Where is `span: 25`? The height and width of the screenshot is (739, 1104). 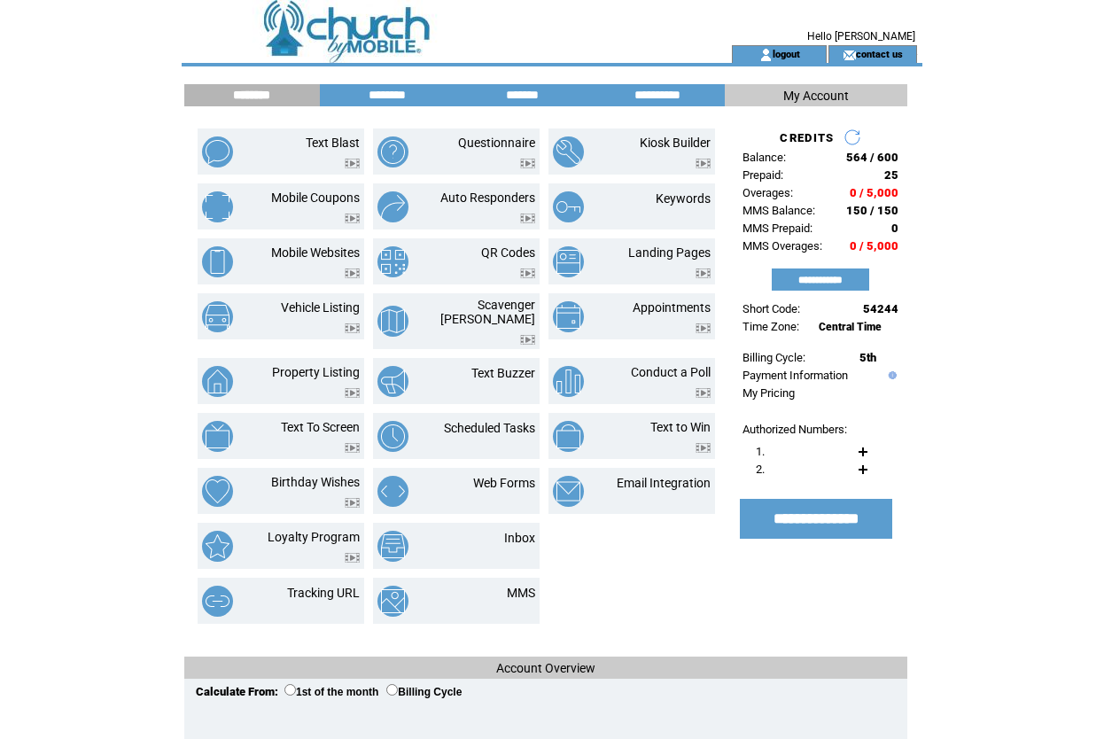 span: 25 is located at coordinates (892, 175).